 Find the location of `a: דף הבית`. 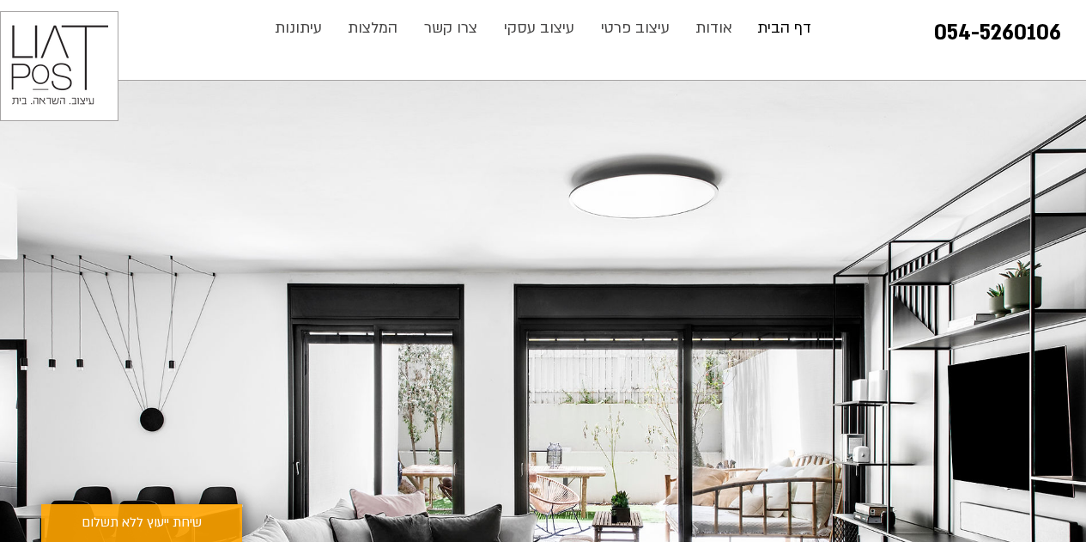

a: דף הבית is located at coordinates (785, 28).